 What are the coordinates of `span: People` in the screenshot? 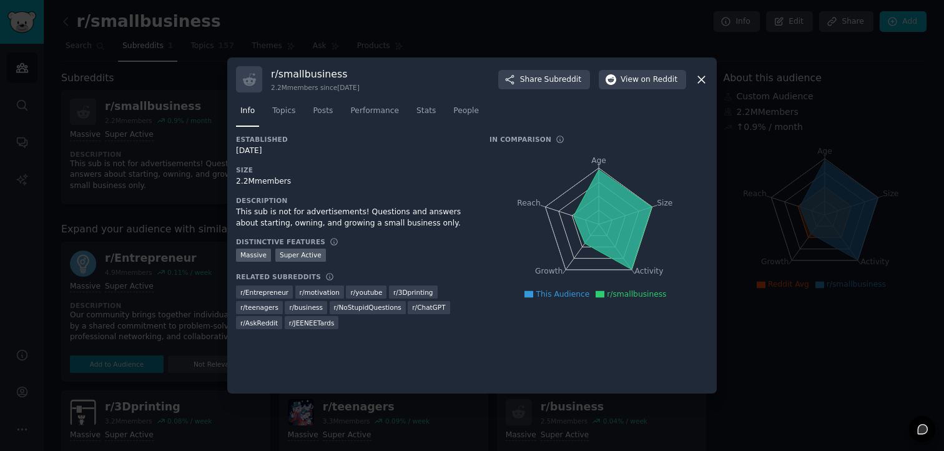 It's located at (466, 111).